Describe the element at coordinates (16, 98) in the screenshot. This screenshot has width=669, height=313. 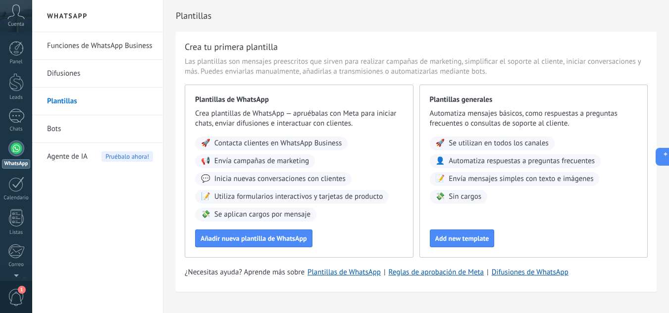
I see `div: Leads` at that location.